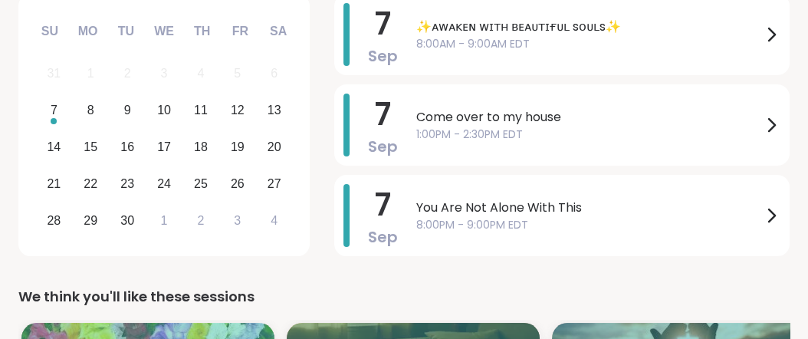 The image size is (808, 339). Describe the element at coordinates (127, 220) in the screenshot. I see `div: Choose Tuesday, September 30th, 2025` at that location.